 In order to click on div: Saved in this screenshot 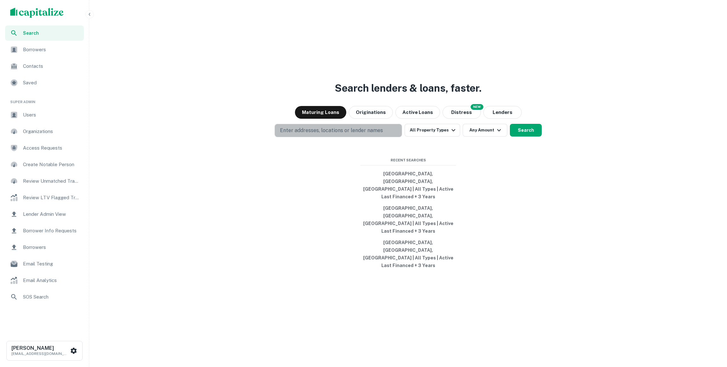, I will do `click(44, 83)`.